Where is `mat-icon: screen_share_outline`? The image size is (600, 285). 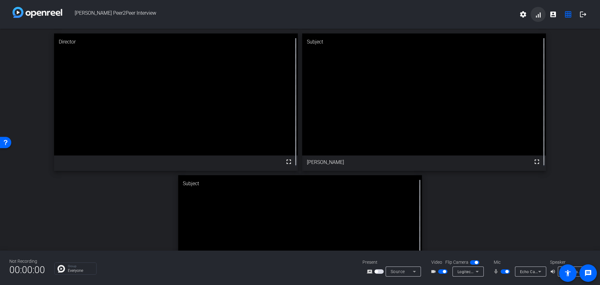 mat-icon: screen_share_outline is located at coordinates (371, 271).